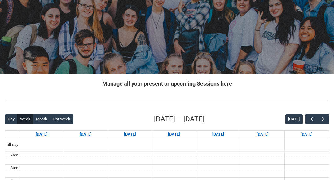 The width and height of the screenshot is (334, 180). What do you see at coordinates (306, 134) in the screenshot?
I see `a: Go to September 20, 2025` at bounding box center [306, 134].